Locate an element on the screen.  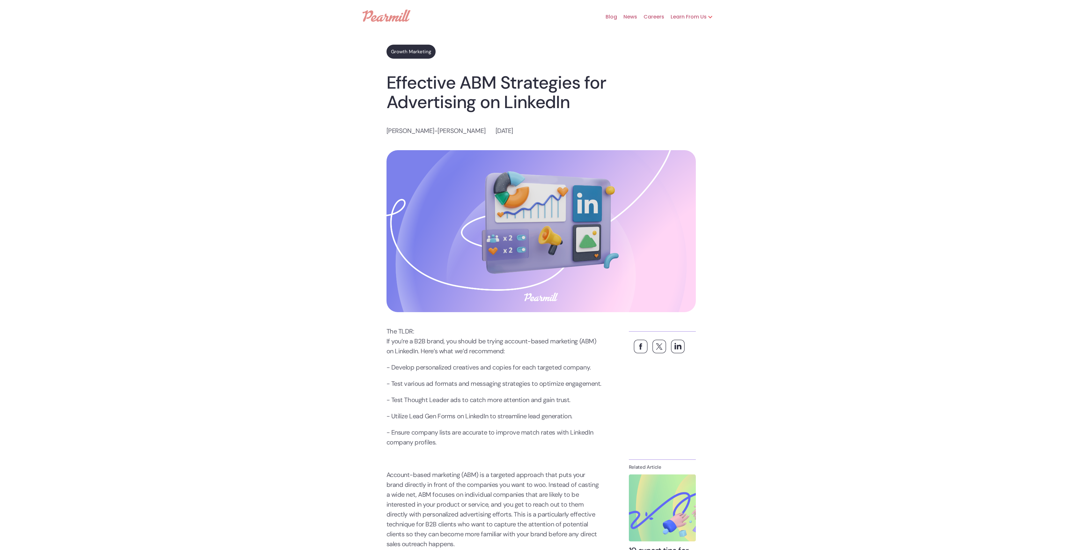
p: - Utilize Lead Gen Forms on LinkedIn to streamline lead generation. is located at coordinates (495, 416).